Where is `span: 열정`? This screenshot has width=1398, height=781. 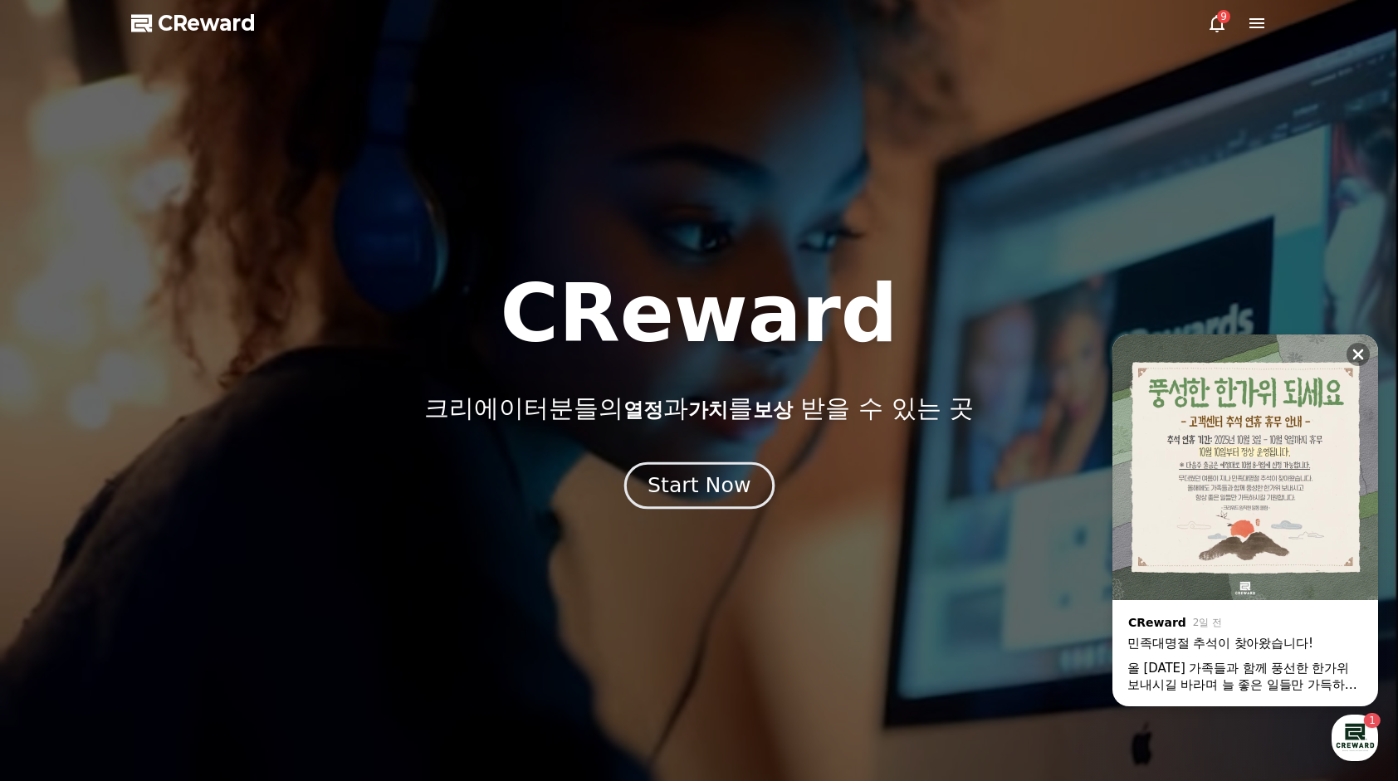 span: 열정 is located at coordinates (643, 410).